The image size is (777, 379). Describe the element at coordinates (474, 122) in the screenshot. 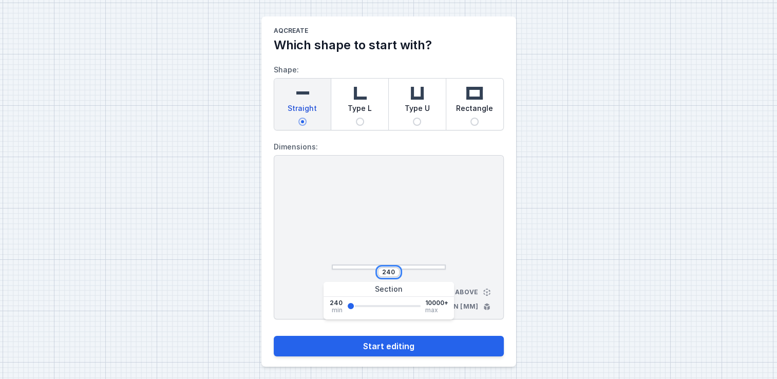

I see `input: Rectangle` at that location.